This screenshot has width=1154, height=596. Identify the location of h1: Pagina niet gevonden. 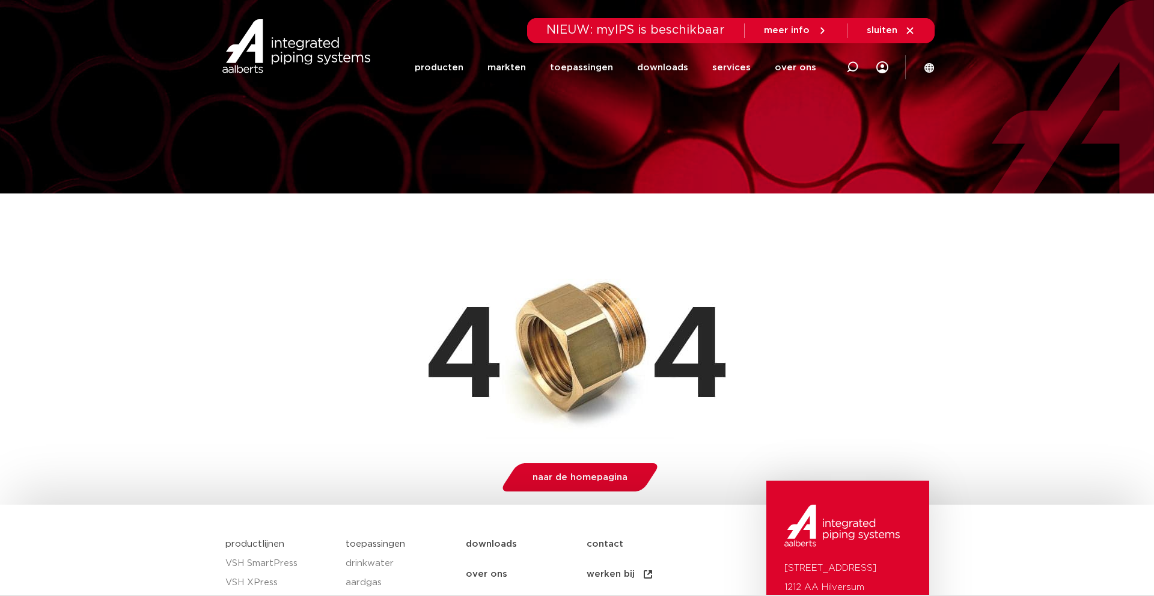
(577, 219).